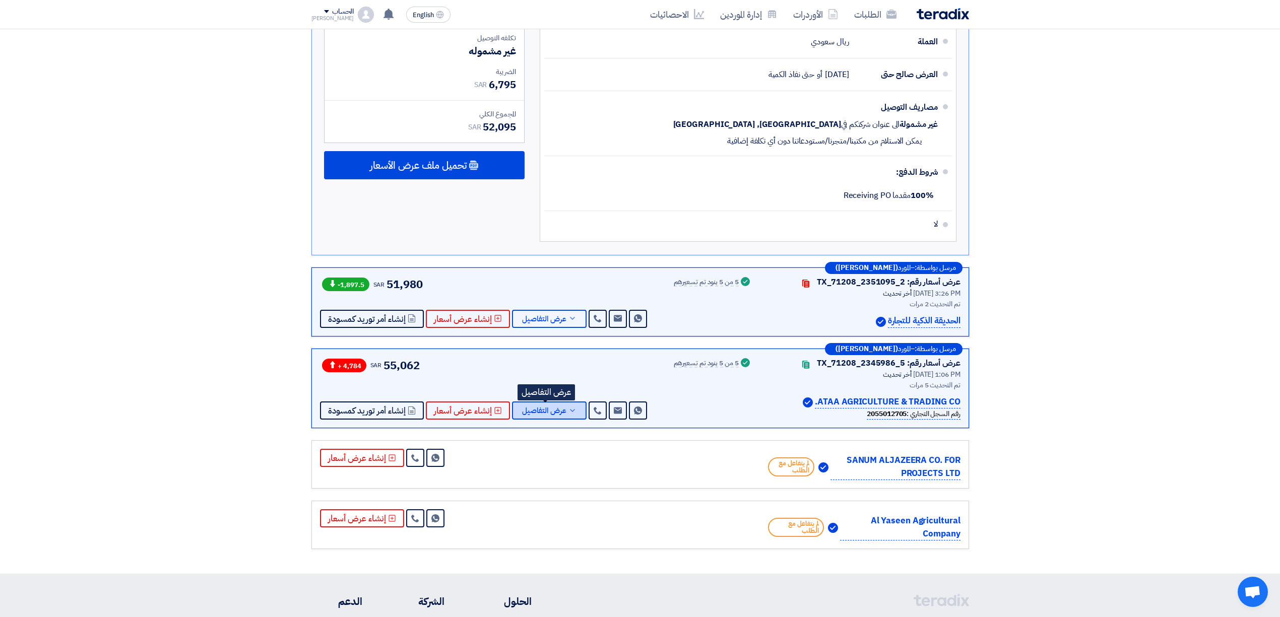  I want to click on div: مصاريف التوصيل, so click(897, 107).